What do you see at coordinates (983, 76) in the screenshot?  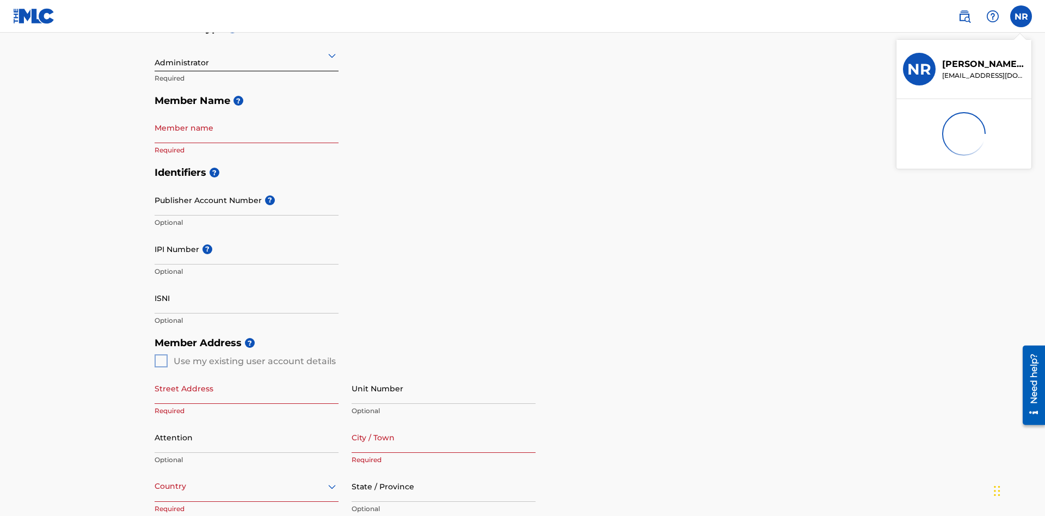 I see `p: fc033826-a0e7-440b-8476-4ca9bafef1d7@mailslurp.biz` at bounding box center [983, 76].